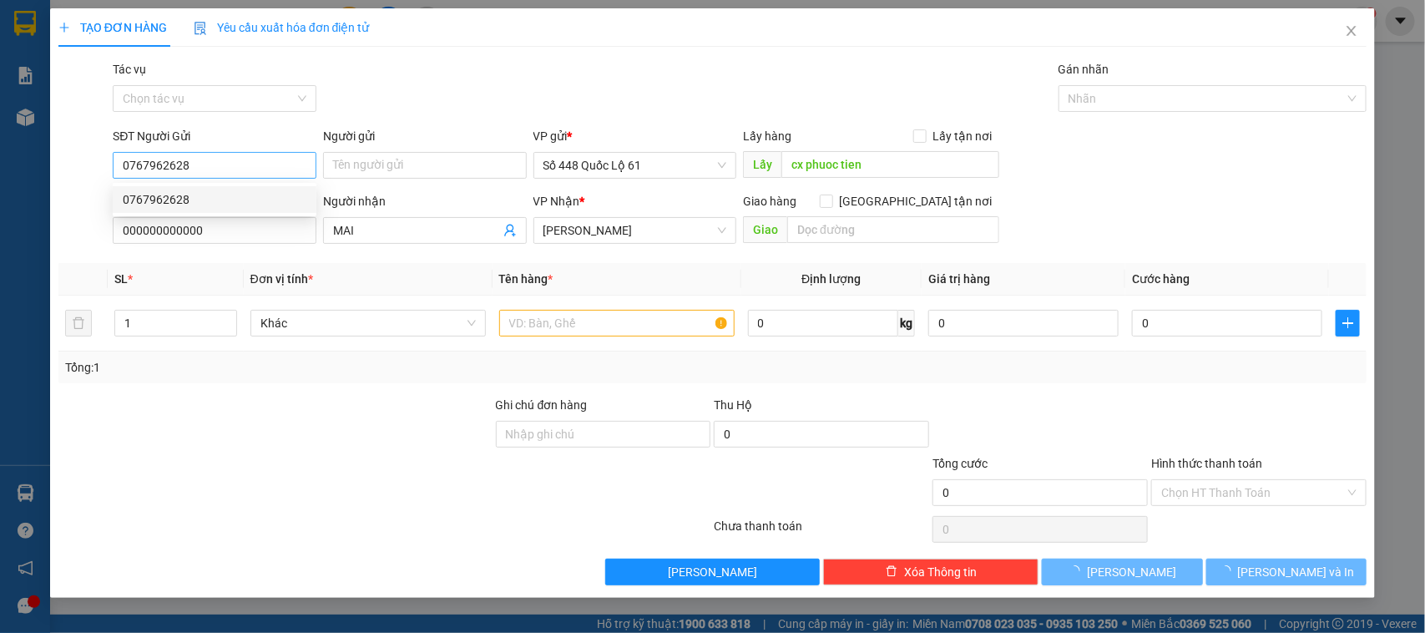  What do you see at coordinates (557, 201) in the screenshot?
I see `span: VP Nhận` at bounding box center [557, 201].